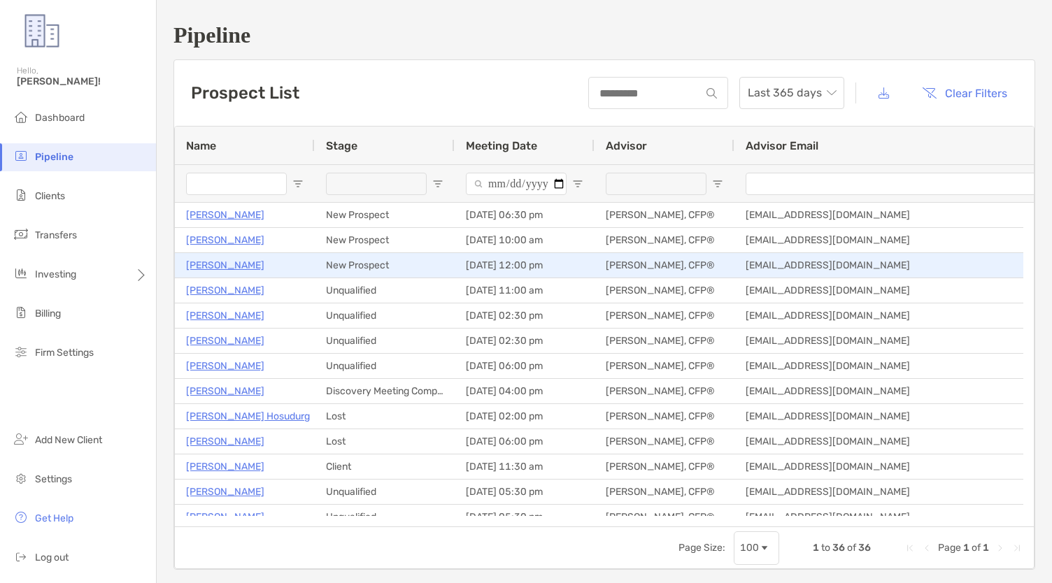  I want to click on span: to, so click(825, 548).